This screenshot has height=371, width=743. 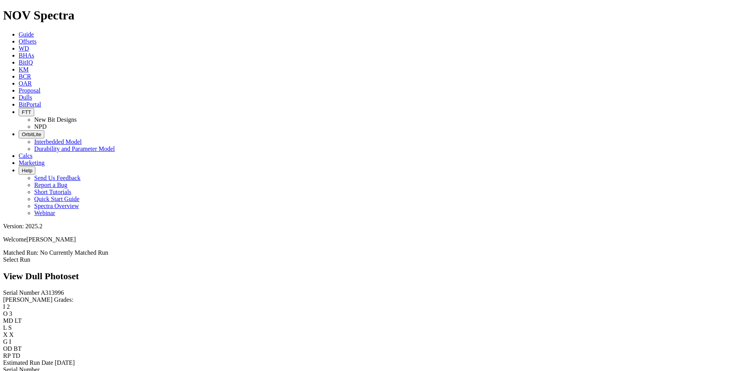 I want to click on span: BitIQ, so click(x=26, y=62).